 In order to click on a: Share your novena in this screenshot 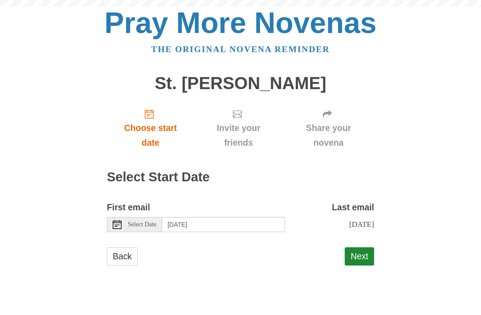, I will do `click(328, 128)`.